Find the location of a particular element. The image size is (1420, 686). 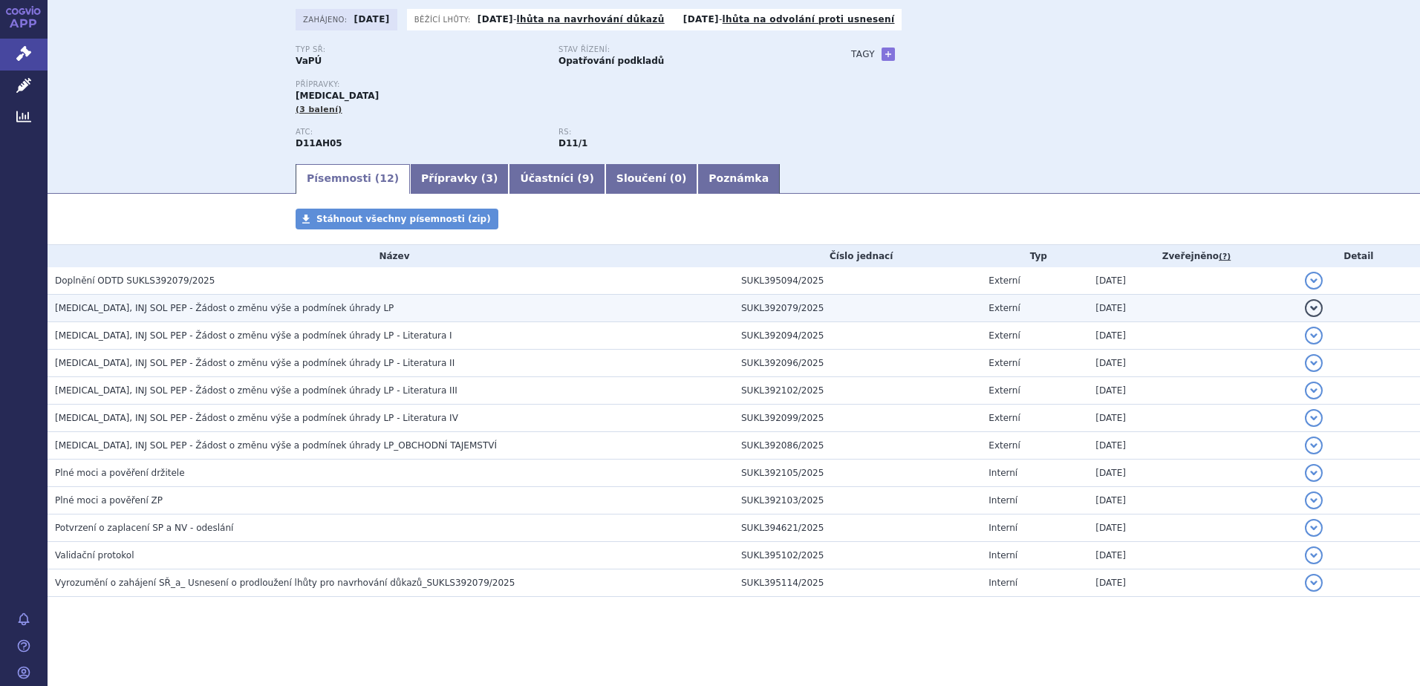

p: ATC: is located at coordinates (420, 132).